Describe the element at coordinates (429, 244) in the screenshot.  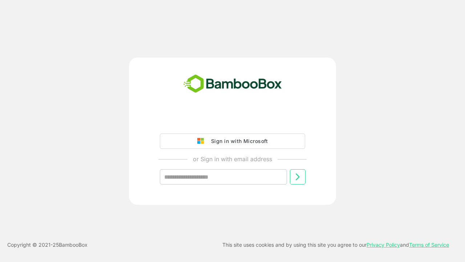
I see `a: Terms of Service` at that location.